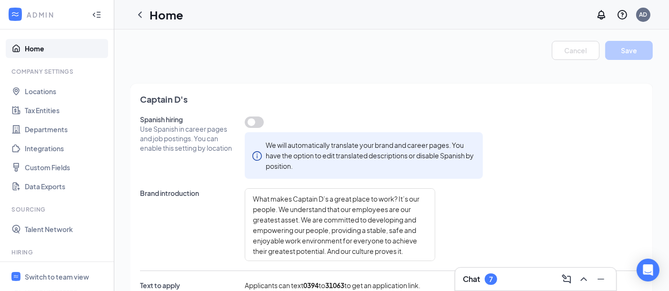 Image resolution: width=669 pixels, height=291 pixels. What do you see at coordinates (472, 280) in the screenshot?
I see `h3: Chat` at bounding box center [472, 280].